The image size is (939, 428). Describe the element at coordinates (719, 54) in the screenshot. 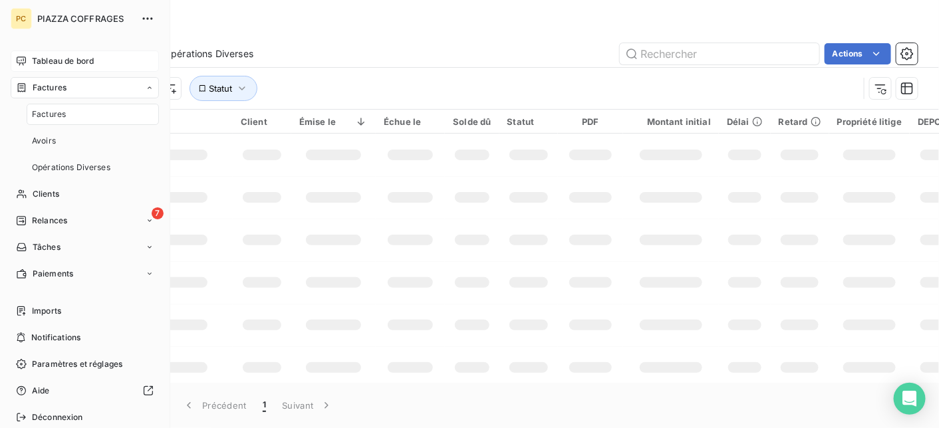

I see `input: Rechercher` at that location.